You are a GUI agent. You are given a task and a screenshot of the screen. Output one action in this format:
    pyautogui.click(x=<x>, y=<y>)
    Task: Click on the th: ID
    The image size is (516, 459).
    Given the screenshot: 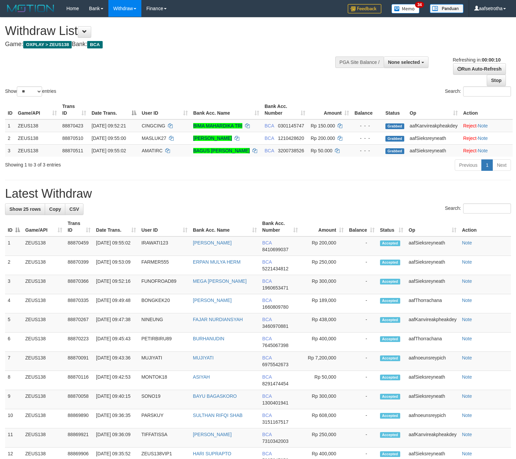 What is the action you would take?
    pyautogui.click(x=10, y=110)
    